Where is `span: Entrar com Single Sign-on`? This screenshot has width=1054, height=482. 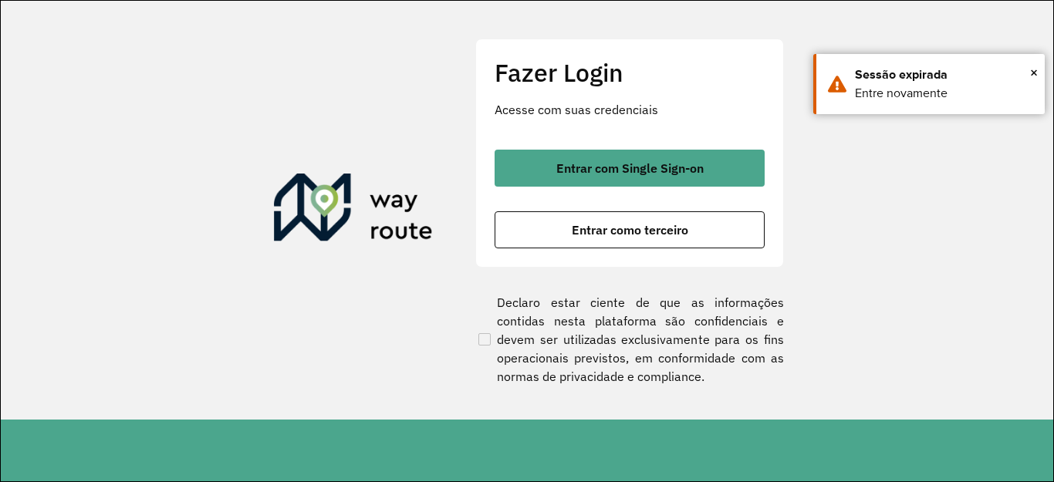
span: Entrar com Single Sign-on is located at coordinates (629, 168).